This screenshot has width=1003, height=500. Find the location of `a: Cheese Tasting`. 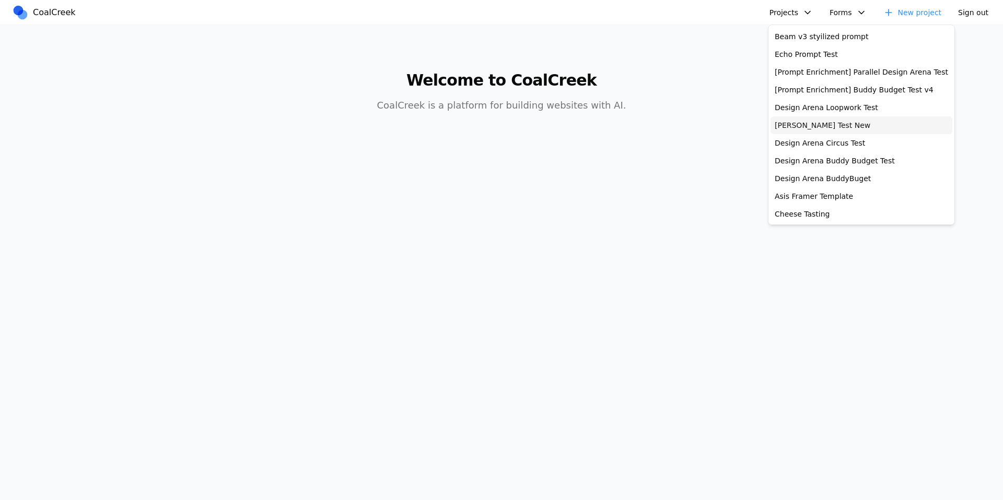

a: Cheese Tasting is located at coordinates (861, 214).